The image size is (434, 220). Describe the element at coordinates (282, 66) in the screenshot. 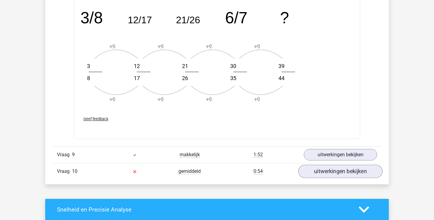

I see `text: 39` at that location.